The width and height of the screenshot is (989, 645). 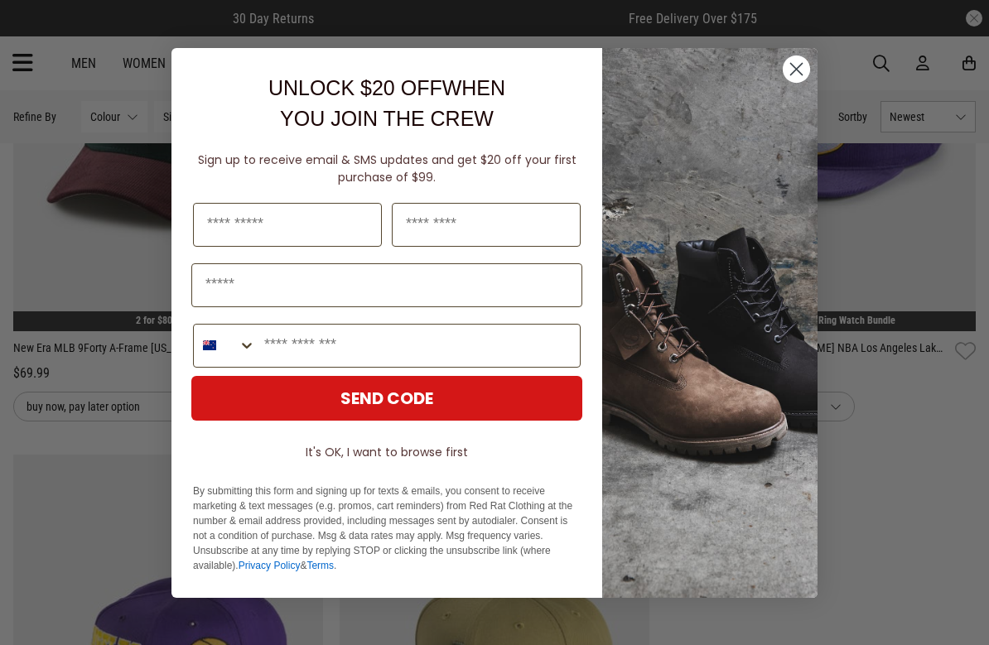 I want to click on a: Privacy Policy, so click(x=269, y=566).